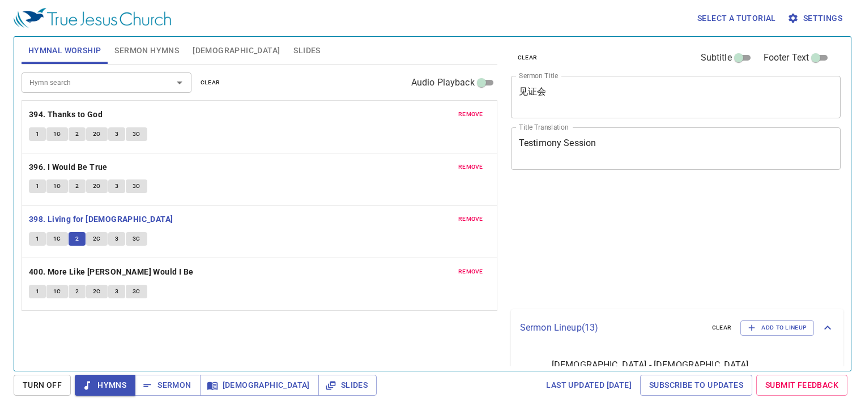 This screenshot has height=411, width=865. What do you see at coordinates (696, 385) in the screenshot?
I see `a: Subscribe to Updates` at bounding box center [696, 385].